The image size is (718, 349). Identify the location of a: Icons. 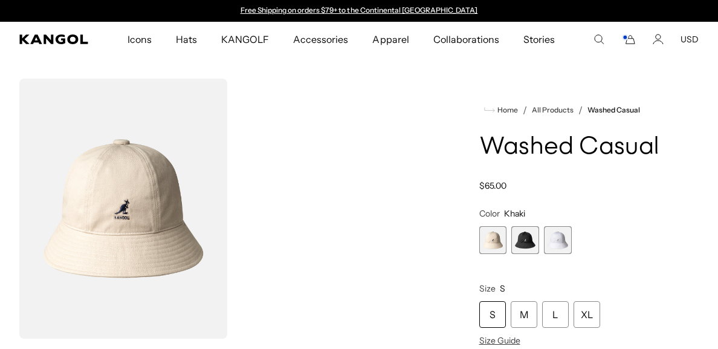
(140, 39).